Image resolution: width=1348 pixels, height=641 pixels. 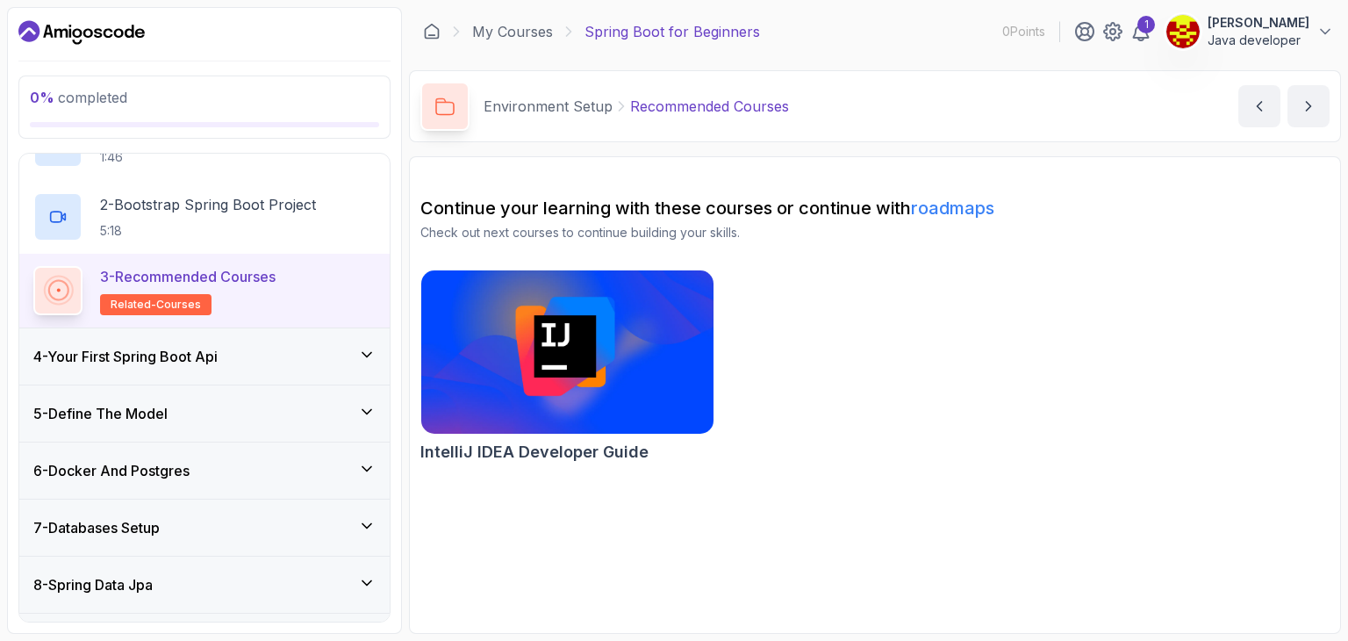 I want to click on p: 2 - Bootstrap Spring Boot Project, so click(x=208, y=204).